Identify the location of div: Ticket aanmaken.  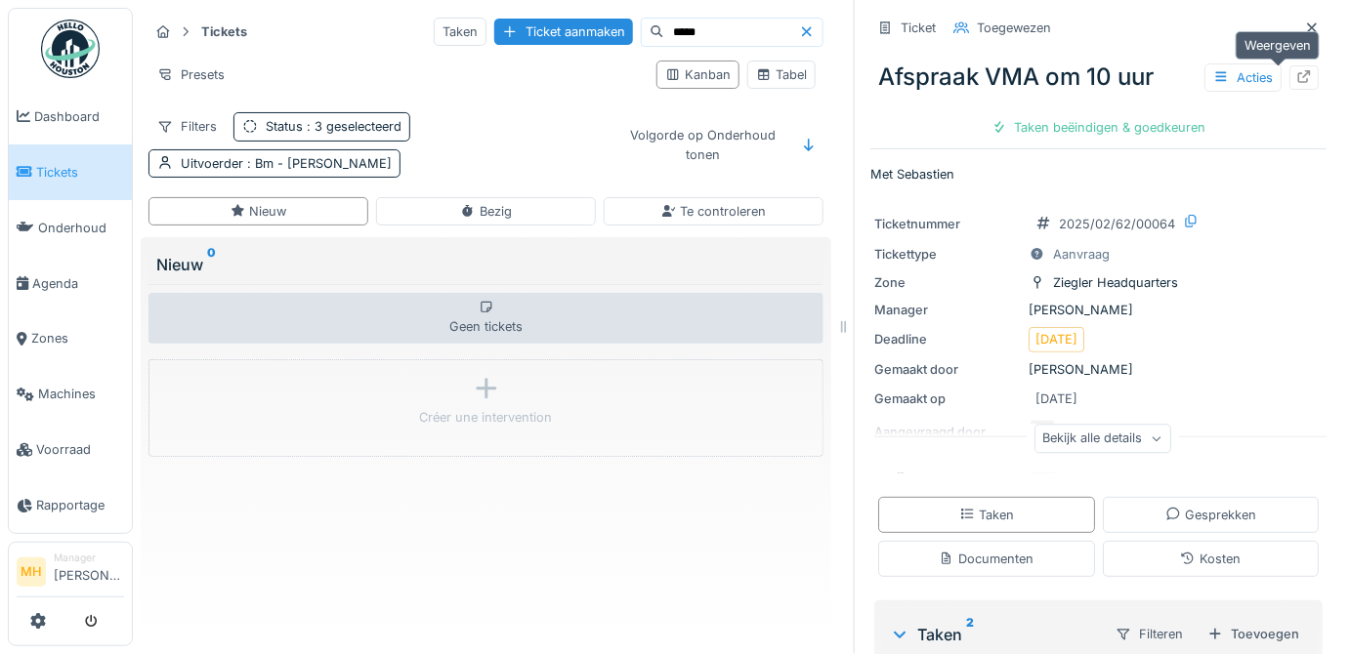
(564, 31).